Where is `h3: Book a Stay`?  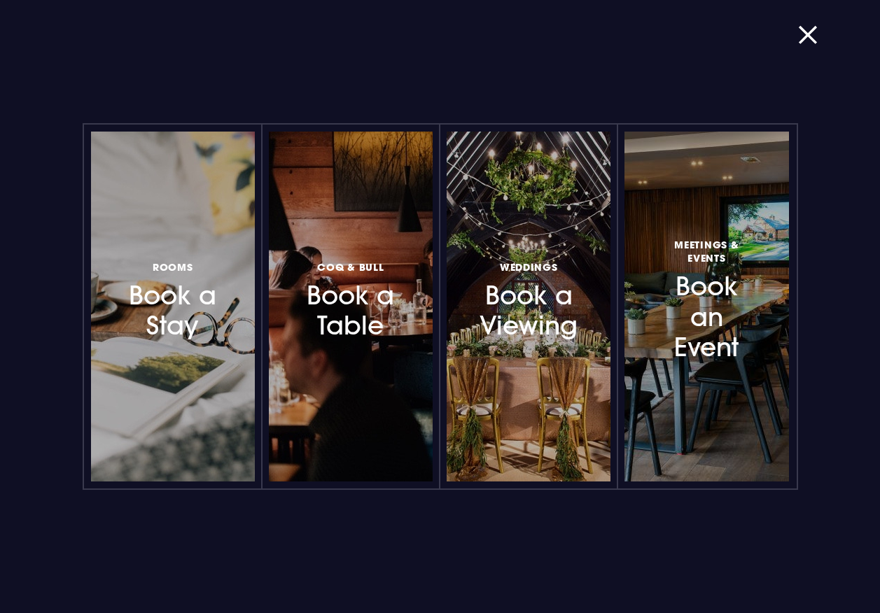 h3: Book a Stay is located at coordinates (172, 299).